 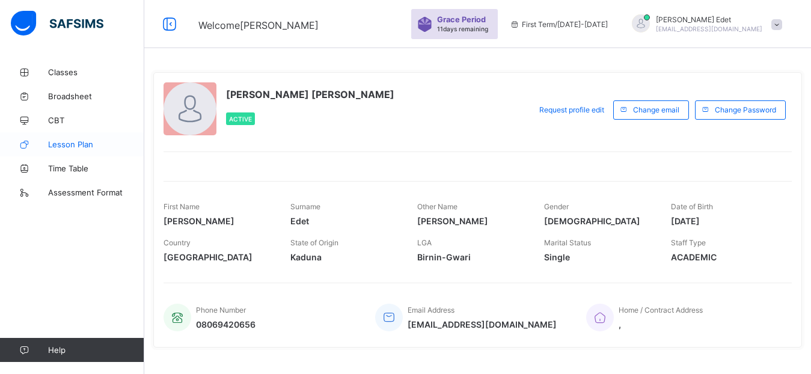 What do you see at coordinates (688, 242) in the screenshot?
I see `span: Staff Type` at bounding box center [688, 242].